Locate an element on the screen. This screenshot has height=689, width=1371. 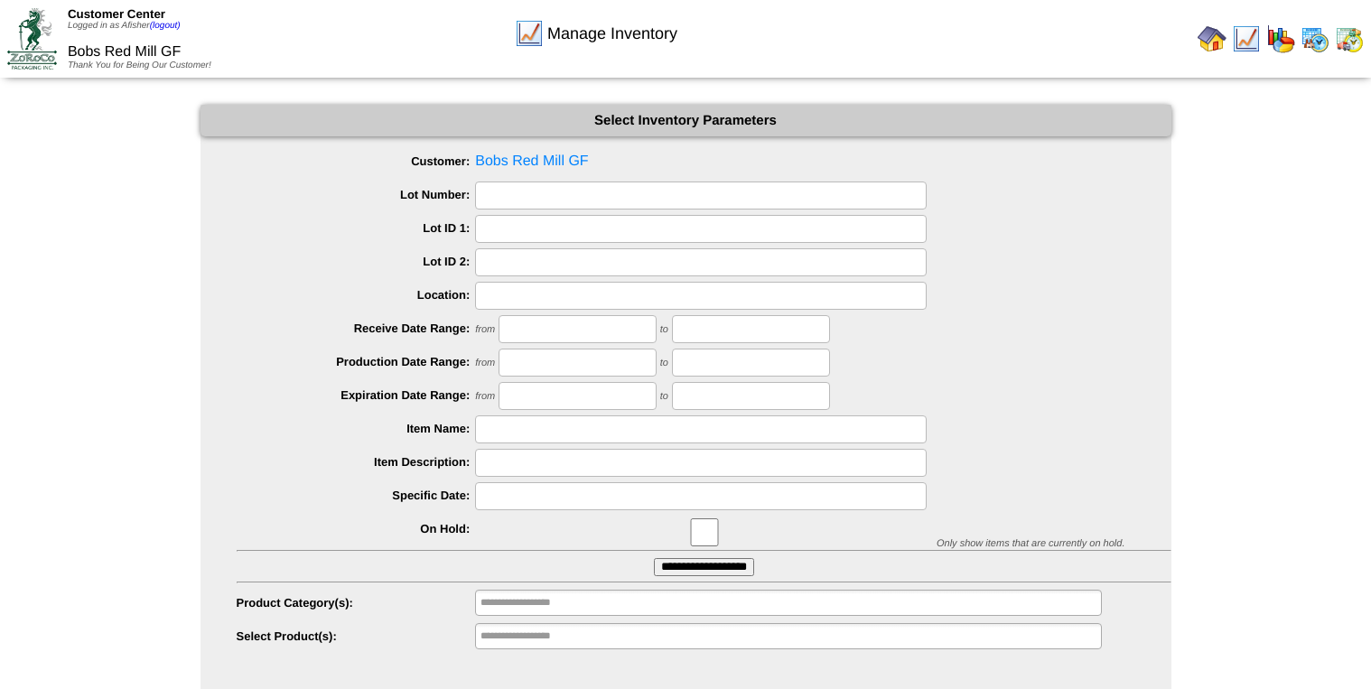
label: Specific Date: is located at coordinates (356, 495).